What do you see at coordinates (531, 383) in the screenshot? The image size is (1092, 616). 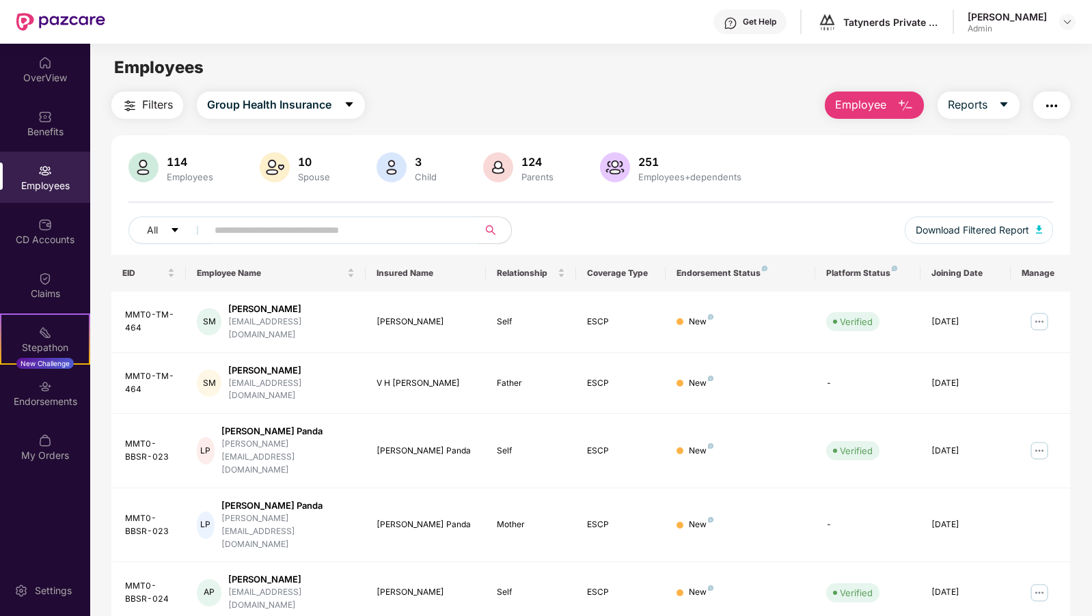 I see `div: Father` at bounding box center [531, 383].